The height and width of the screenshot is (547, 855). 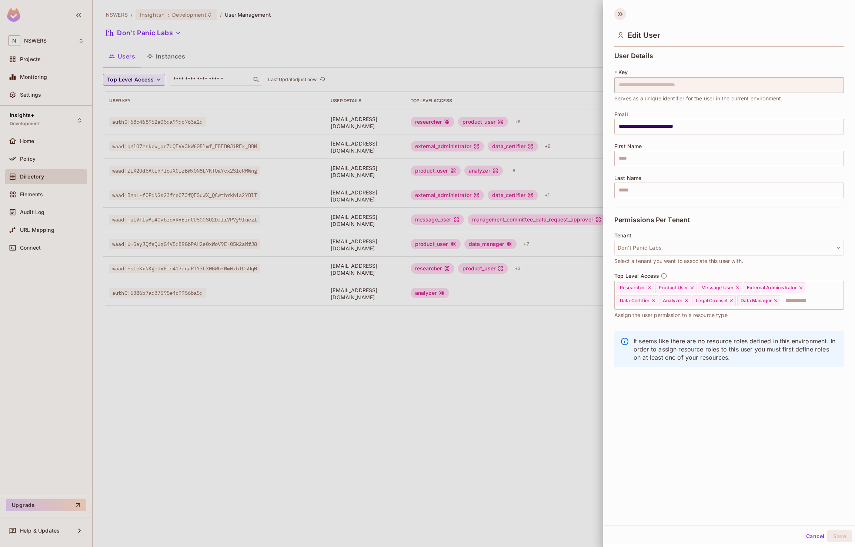 What do you see at coordinates (637, 276) in the screenshot?
I see `span: Top Level Access` at bounding box center [637, 276].